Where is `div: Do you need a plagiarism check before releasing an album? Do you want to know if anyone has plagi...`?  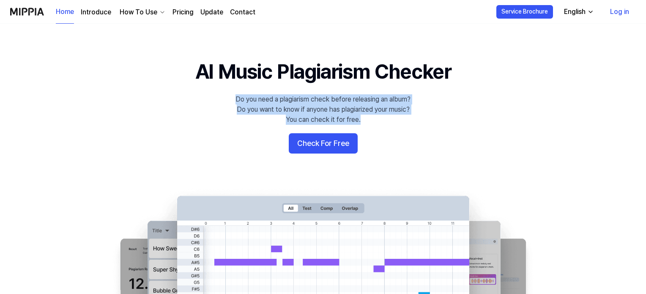 div: Do you need a plagiarism check before releasing an album? Do you want to know if anyone has plagi... is located at coordinates (323, 109).